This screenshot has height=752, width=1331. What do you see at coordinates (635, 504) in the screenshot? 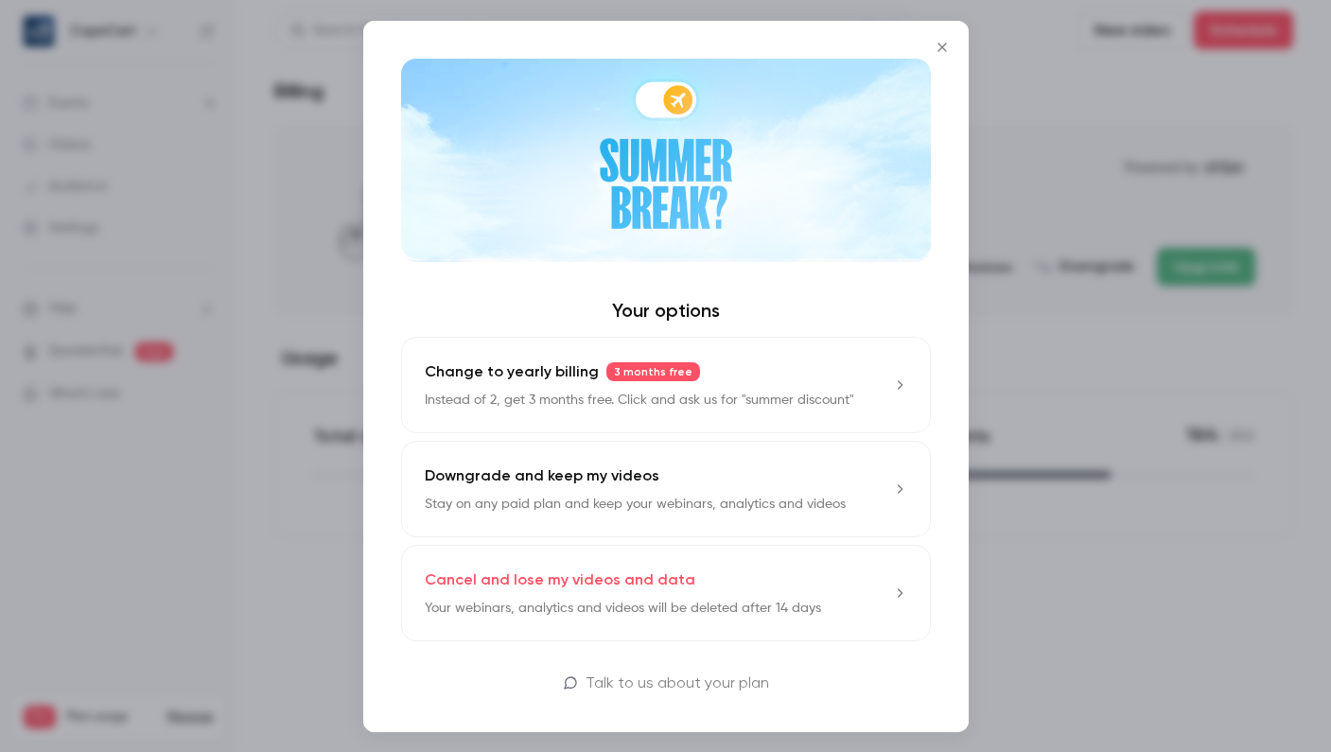
I see `p: Stay on any paid plan and keep your webinars, analytics and videos` at bounding box center [635, 504].